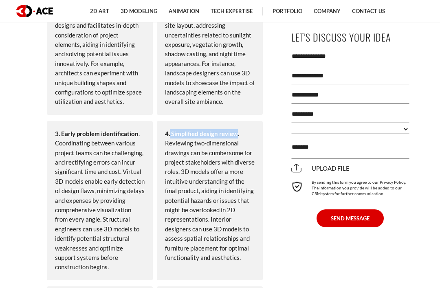  What do you see at coordinates (100, 201) in the screenshot?
I see `div: . Coordinating between various project teams can be challenging, and rectifying errors can incur ...` at bounding box center [100, 201].